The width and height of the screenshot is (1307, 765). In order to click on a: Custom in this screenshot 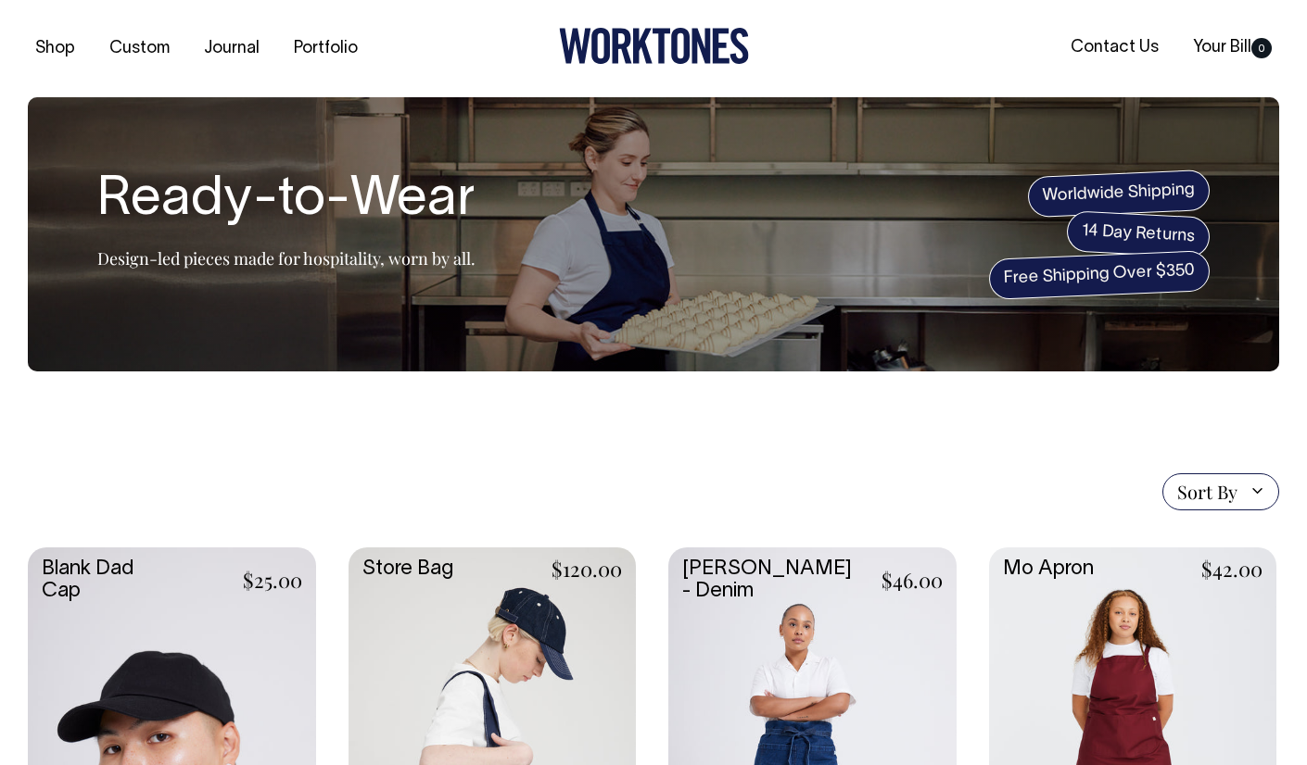, I will do `click(139, 48)`.